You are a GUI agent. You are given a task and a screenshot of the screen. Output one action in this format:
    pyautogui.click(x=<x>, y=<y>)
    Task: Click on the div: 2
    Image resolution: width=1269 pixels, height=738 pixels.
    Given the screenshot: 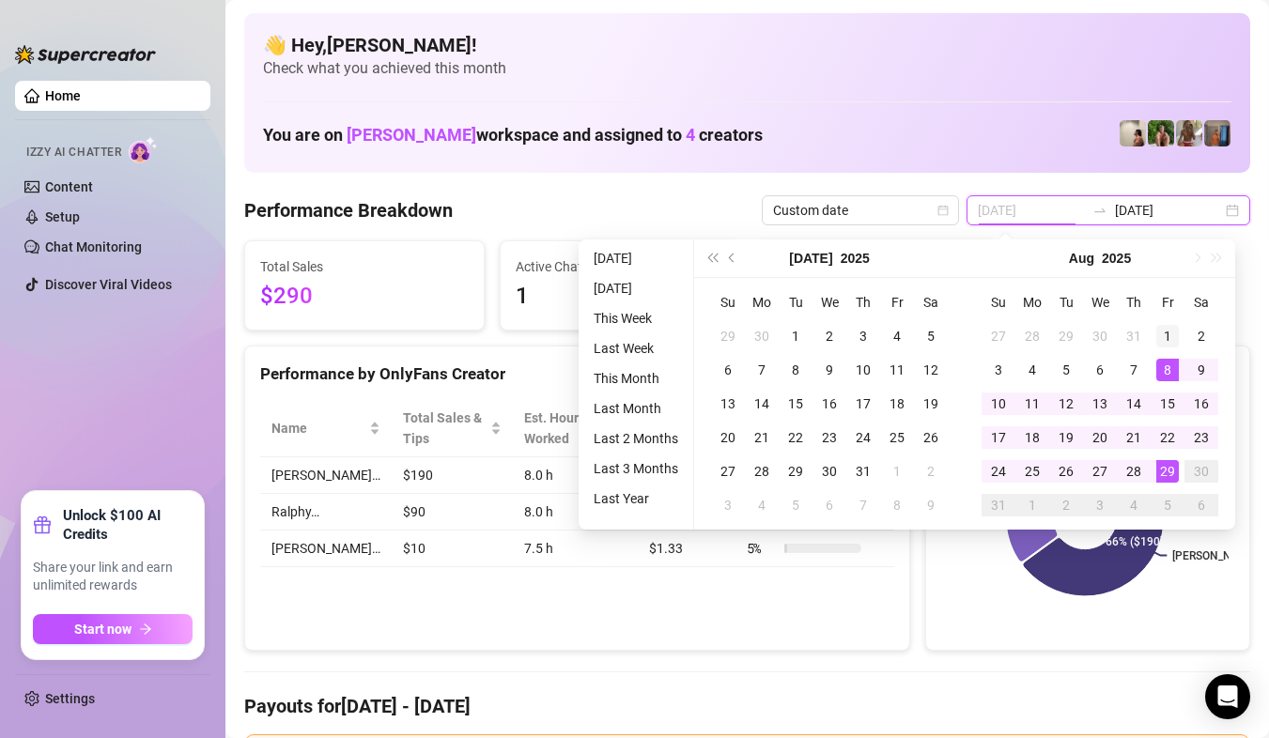 What is the action you would take?
    pyautogui.click(x=1201, y=336)
    